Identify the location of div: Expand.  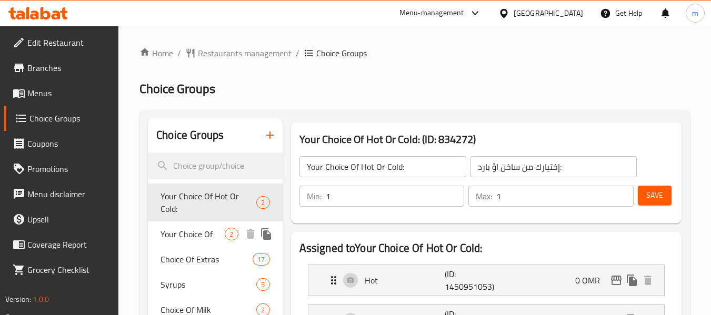
(486, 281).